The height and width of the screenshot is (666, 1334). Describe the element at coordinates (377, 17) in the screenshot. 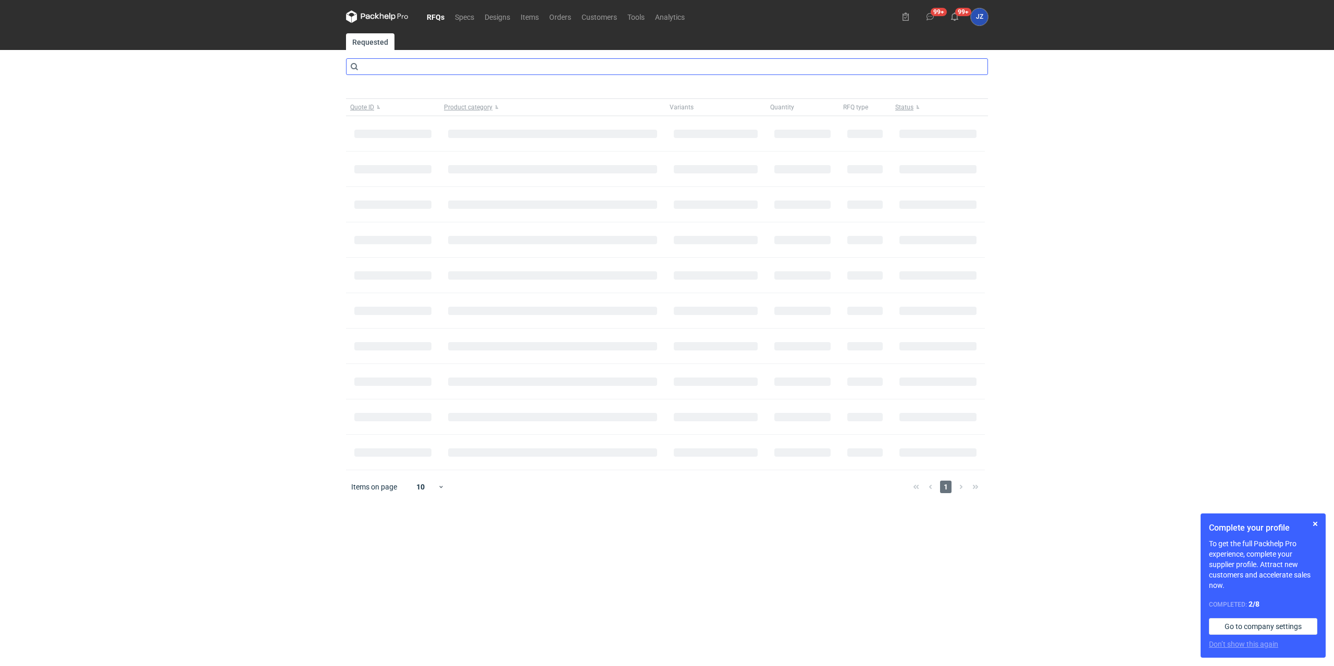

I see `svg: Packhelp Pro` at that location.